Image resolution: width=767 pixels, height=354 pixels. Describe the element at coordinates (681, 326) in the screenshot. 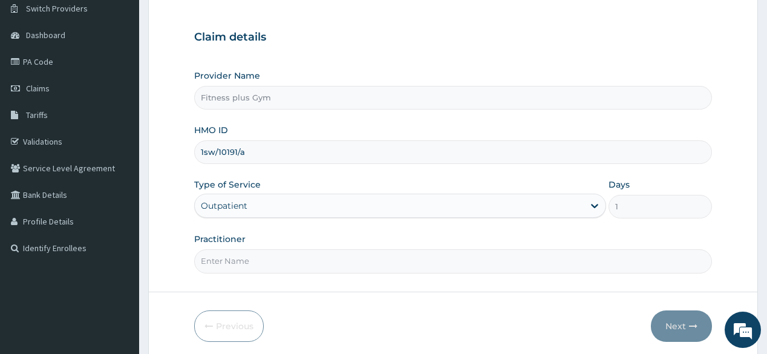

I see `button: Next` at that location.